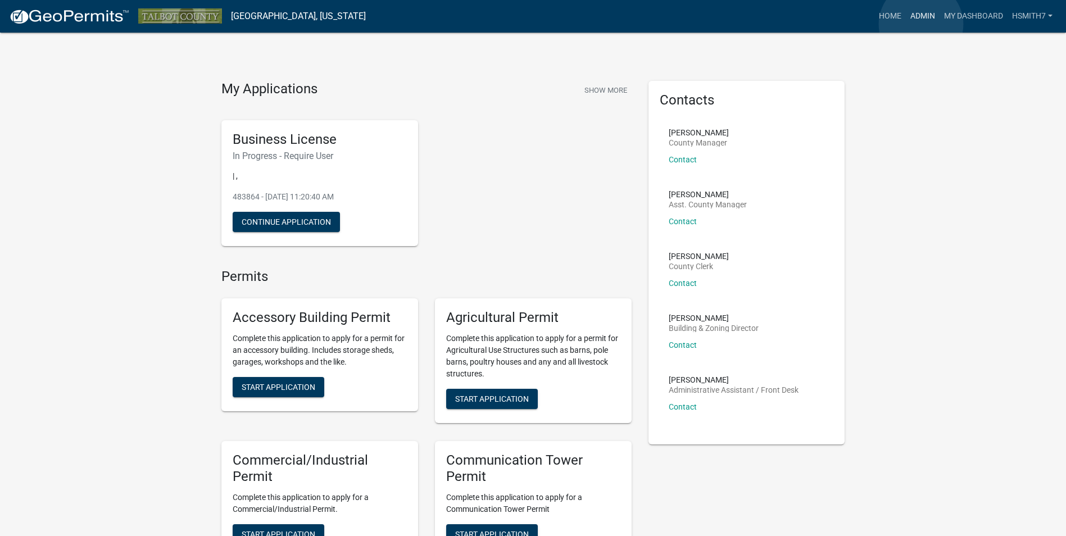 Image resolution: width=1066 pixels, height=536 pixels. I want to click on h5: Commercial/Industrial Permit, so click(320, 469).